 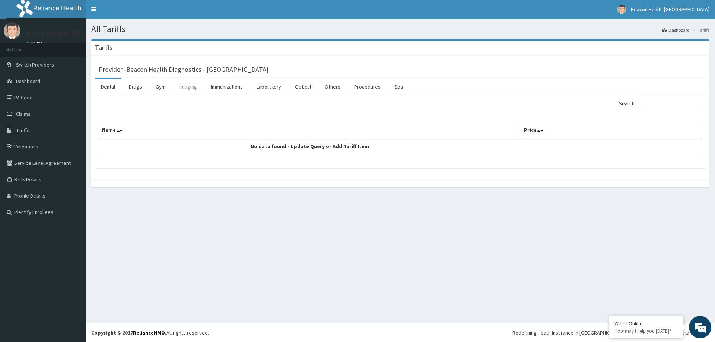 I want to click on th: Price, so click(x=612, y=131).